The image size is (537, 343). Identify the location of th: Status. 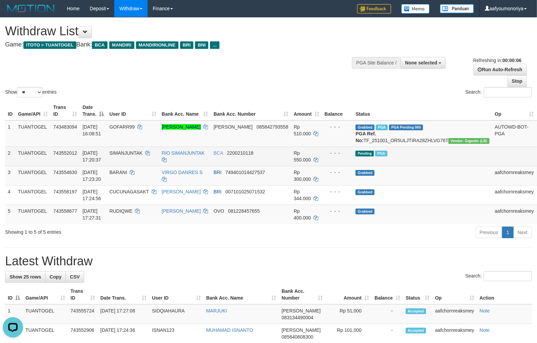
(422, 111).